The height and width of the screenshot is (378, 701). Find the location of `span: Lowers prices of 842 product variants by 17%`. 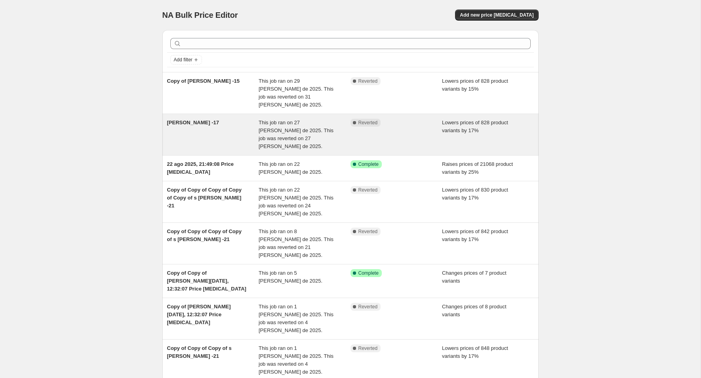

span: Lowers prices of 842 product variants by 17% is located at coordinates (475, 235).